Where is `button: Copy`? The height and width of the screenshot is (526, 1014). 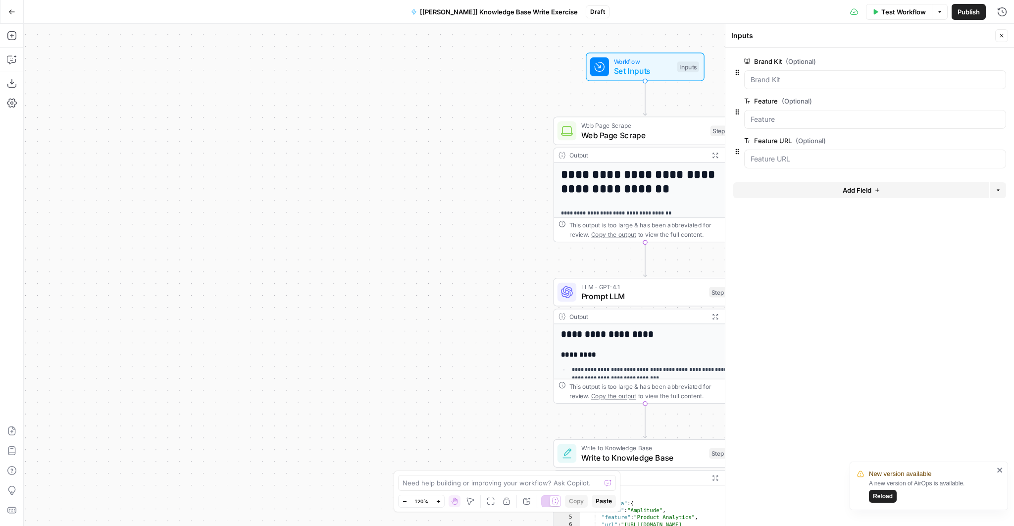 button: Copy is located at coordinates (576, 501).